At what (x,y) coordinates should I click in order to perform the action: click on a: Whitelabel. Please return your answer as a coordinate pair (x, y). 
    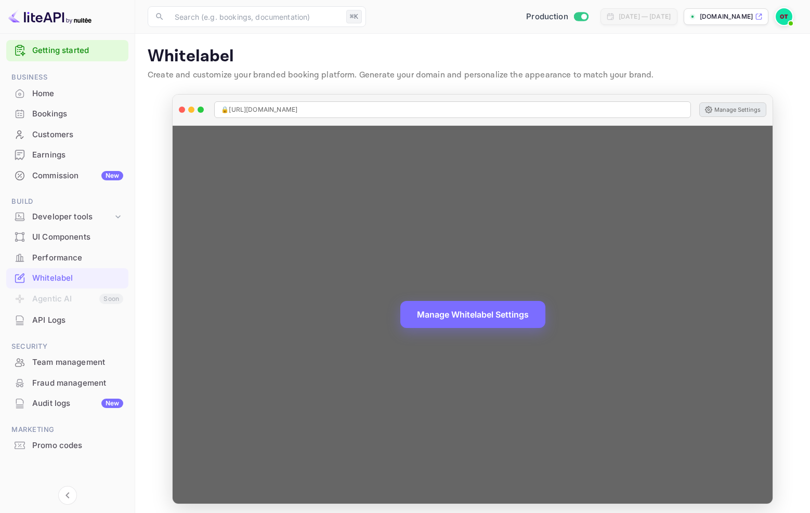
    Looking at the image, I should click on (67, 278).